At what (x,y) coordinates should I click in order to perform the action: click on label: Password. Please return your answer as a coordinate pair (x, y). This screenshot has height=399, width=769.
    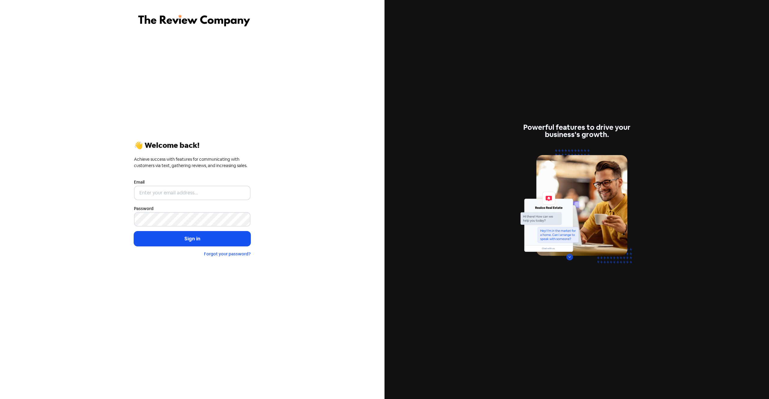
    Looking at the image, I should click on (144, 208).